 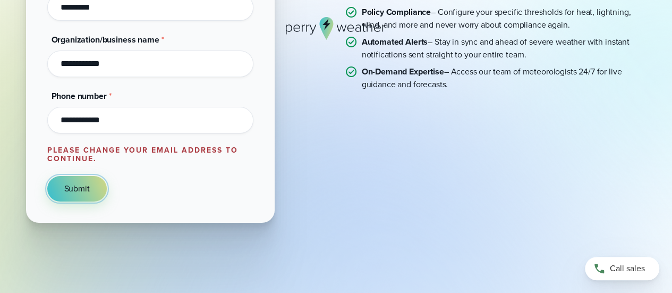 What do you see at coordinates (622, 268) in the screenshot?
I see `a: Call sales` at bounding box center [622, 268].